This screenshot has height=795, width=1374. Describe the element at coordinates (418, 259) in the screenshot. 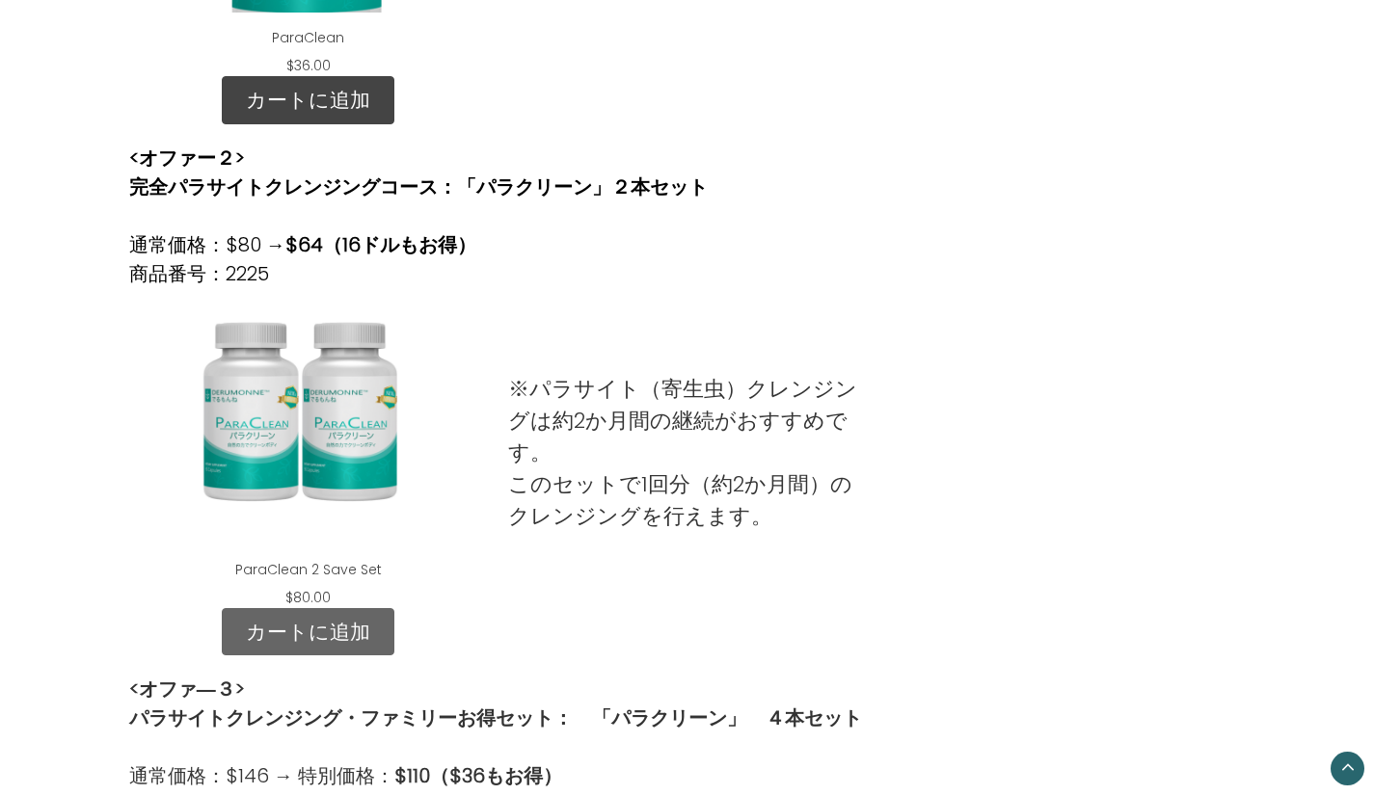

I see `p: 通常価格：$80 → 商品番号：2225` at that location.